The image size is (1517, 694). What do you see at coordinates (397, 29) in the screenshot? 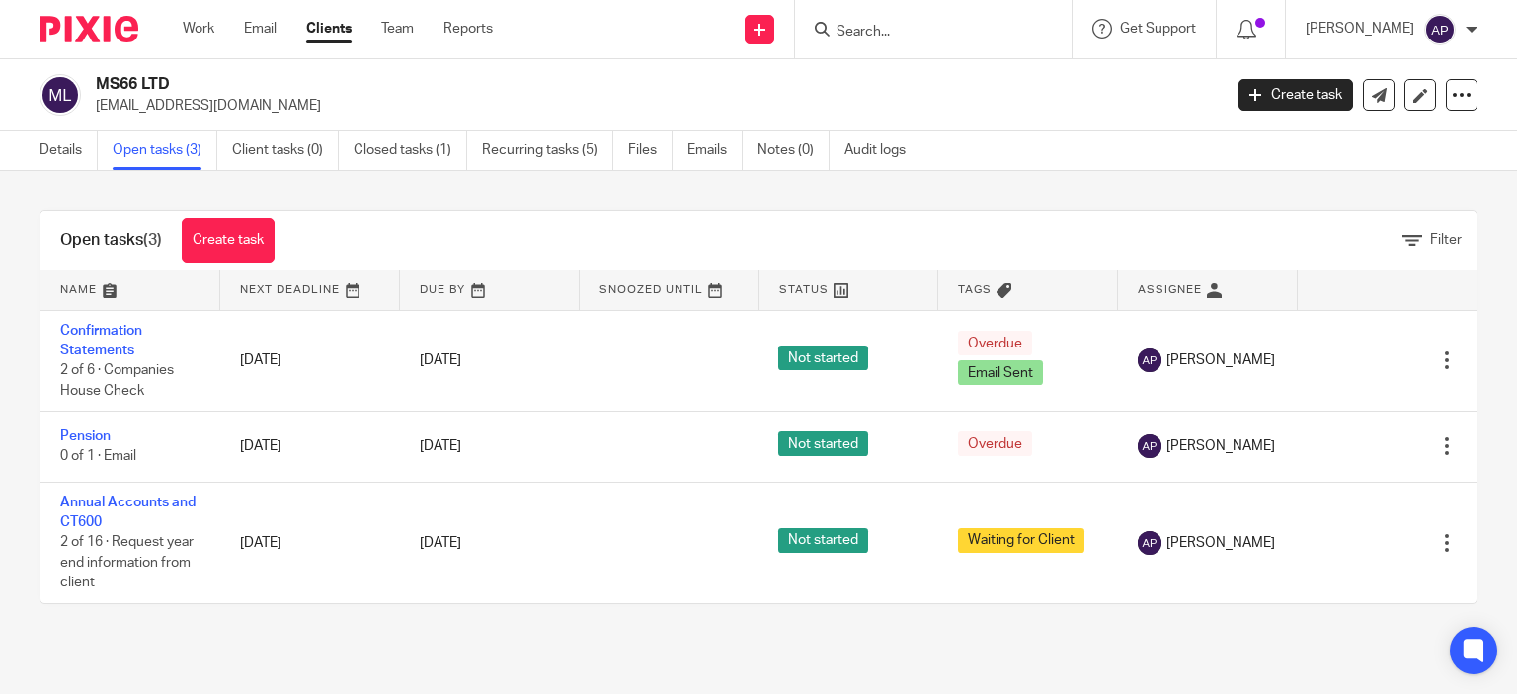
I see `a: Team` at bounding box center [397, 29].